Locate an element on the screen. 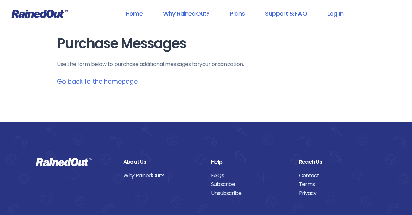  a: Plans is located at coordinates (237, 13).